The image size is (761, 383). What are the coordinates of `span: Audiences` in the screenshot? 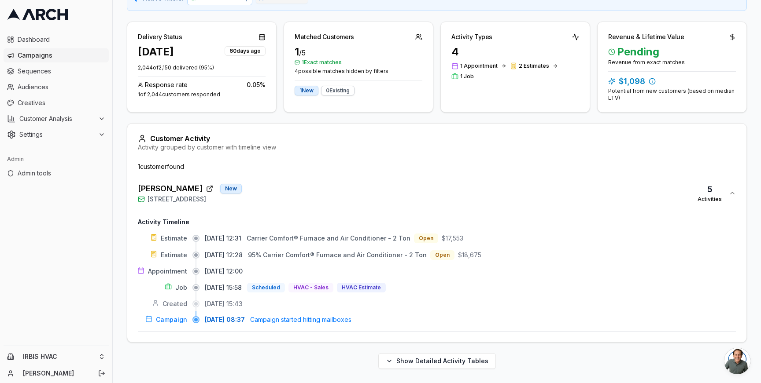 It's located at (61, 87).